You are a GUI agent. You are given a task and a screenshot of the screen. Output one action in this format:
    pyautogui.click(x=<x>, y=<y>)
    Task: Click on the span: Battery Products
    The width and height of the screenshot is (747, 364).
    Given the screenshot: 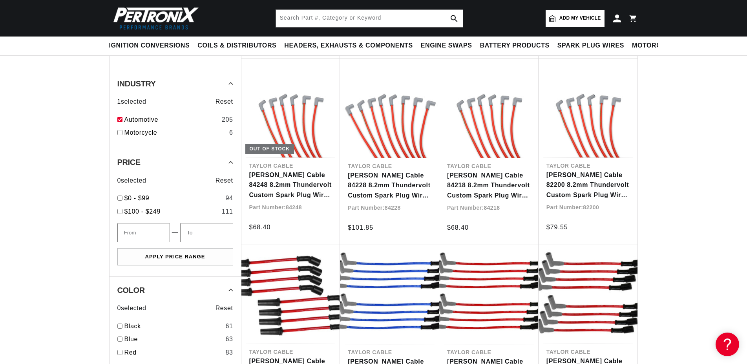 What is the action you would take?
    pyautogui.click(x=514, y=46)
    